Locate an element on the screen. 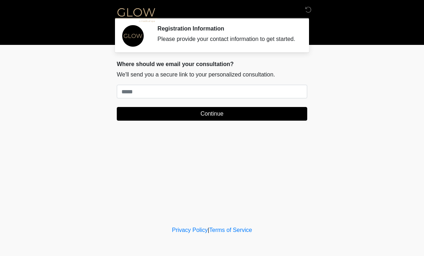 The image size is (424, 256). button: Continue is located at coordinates (212, 114).